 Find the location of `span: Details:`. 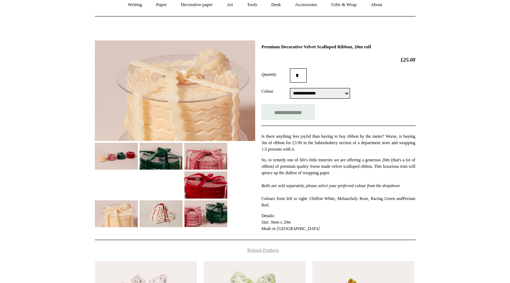

span: Details: is located at coordinates (268, 216).